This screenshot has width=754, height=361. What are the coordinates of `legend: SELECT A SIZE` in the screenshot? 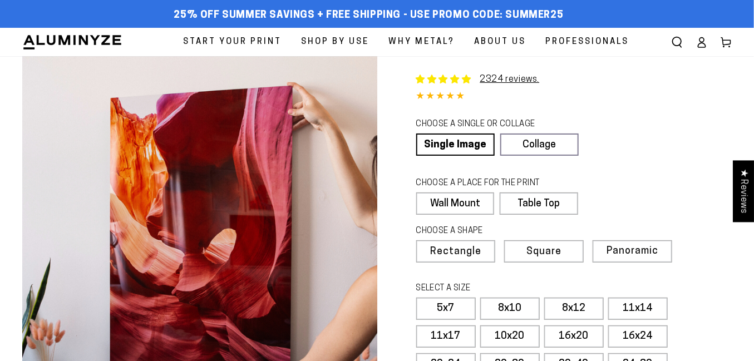 It's located at (509, 289).